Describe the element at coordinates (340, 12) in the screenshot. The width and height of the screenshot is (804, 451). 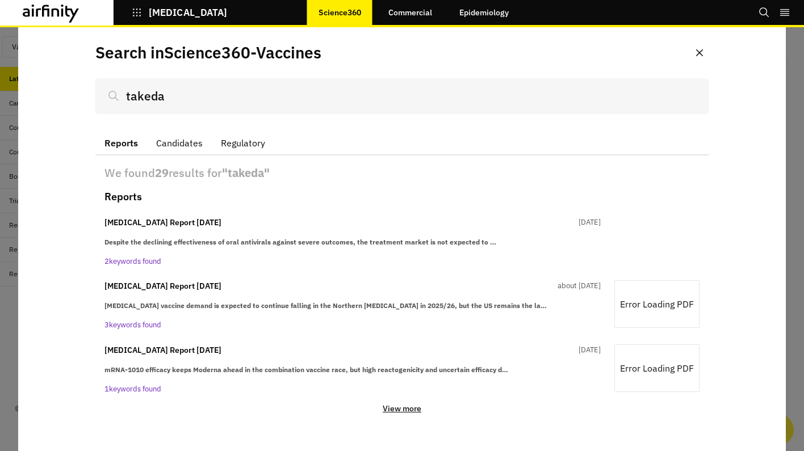
I see `p: Science360` at that location.